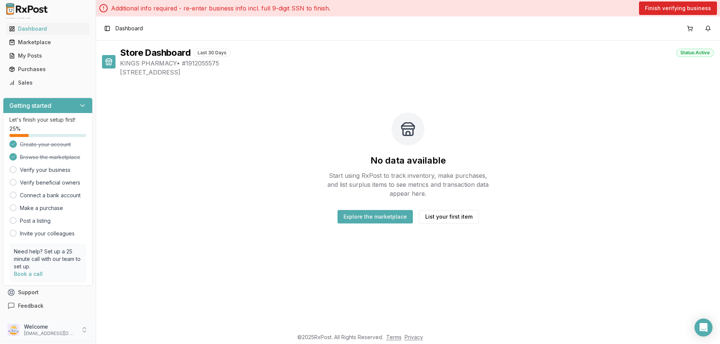 This screenshot has height=344, width=720. Describe the element at coordinates (50, 183) in the screenshot. I see `a: Verify beneficial owners` at that location.